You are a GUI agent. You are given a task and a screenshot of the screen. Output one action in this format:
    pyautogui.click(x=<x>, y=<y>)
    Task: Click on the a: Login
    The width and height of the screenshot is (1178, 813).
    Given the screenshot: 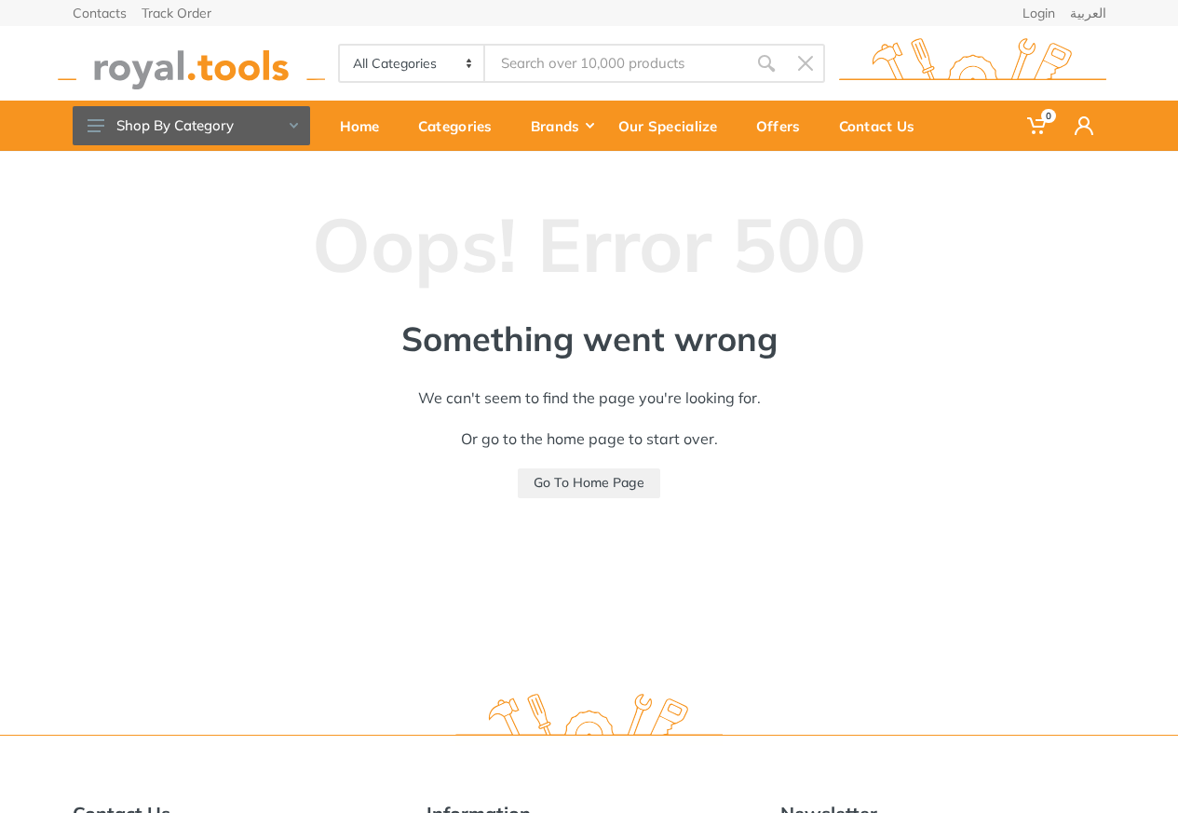 What is the action you would take?
    pyautogui.click(x=1039, y=13)
    